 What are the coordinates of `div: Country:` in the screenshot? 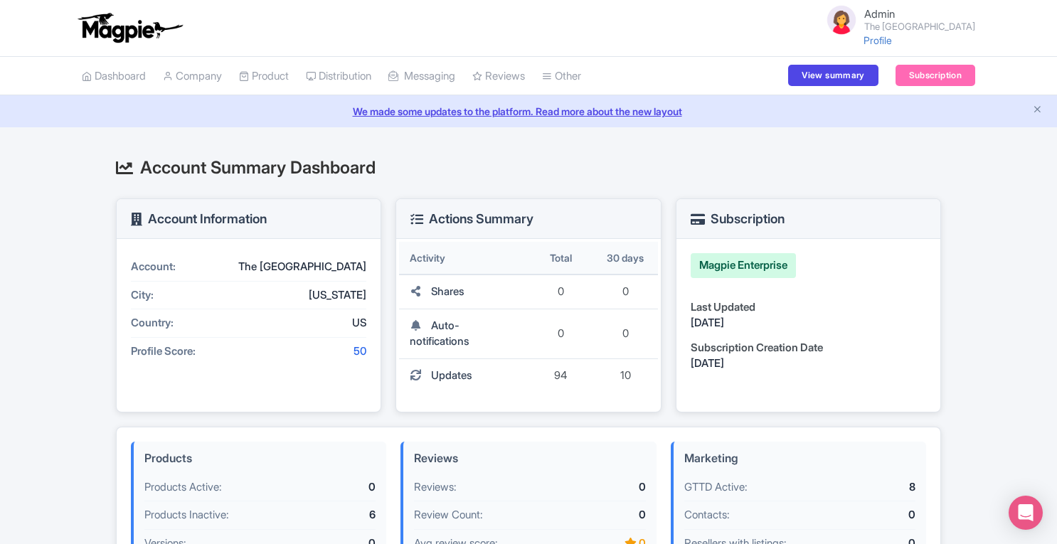 It's located at (184, 323).